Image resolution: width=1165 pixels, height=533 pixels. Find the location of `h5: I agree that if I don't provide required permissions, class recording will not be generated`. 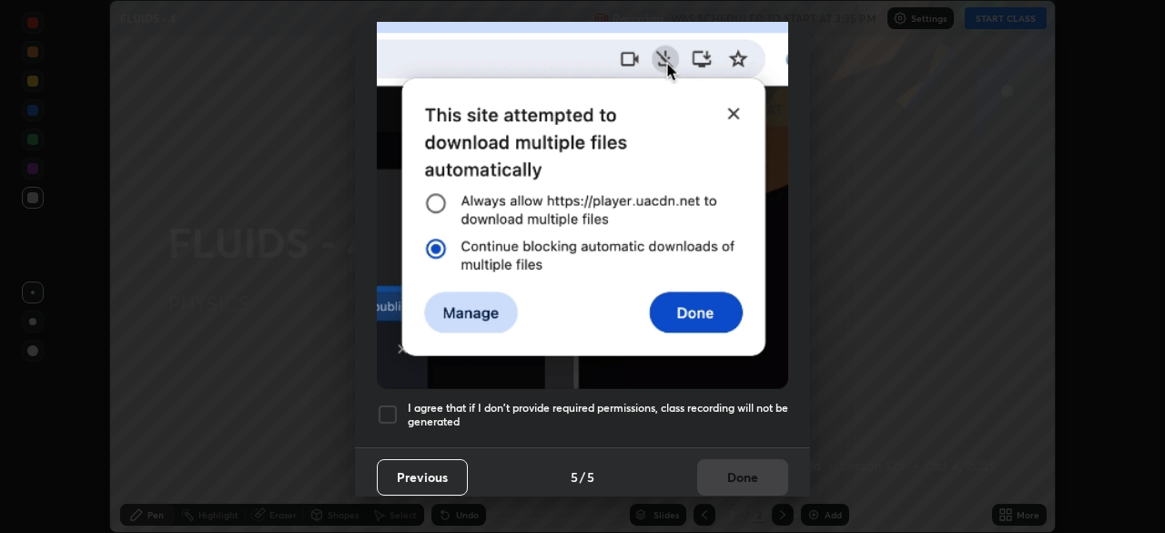

h5: I agree that if I don't provide required permissions, class recording will not be generated is located at coordinates (598, 414).